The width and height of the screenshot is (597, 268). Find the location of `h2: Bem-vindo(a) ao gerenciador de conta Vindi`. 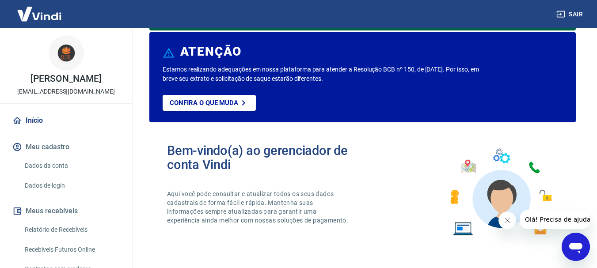

h2: Bem-vindo(a) ao gerenciador de conta Vindi is located at coordinates (264, 158).